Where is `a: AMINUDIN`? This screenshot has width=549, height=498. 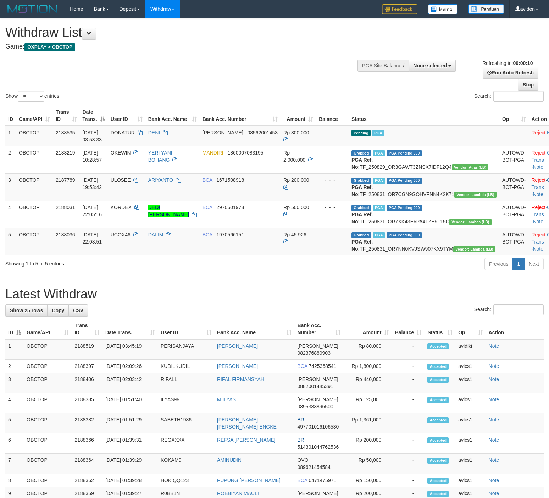 a: AMINUDIN is located at coordinates (229, 460).